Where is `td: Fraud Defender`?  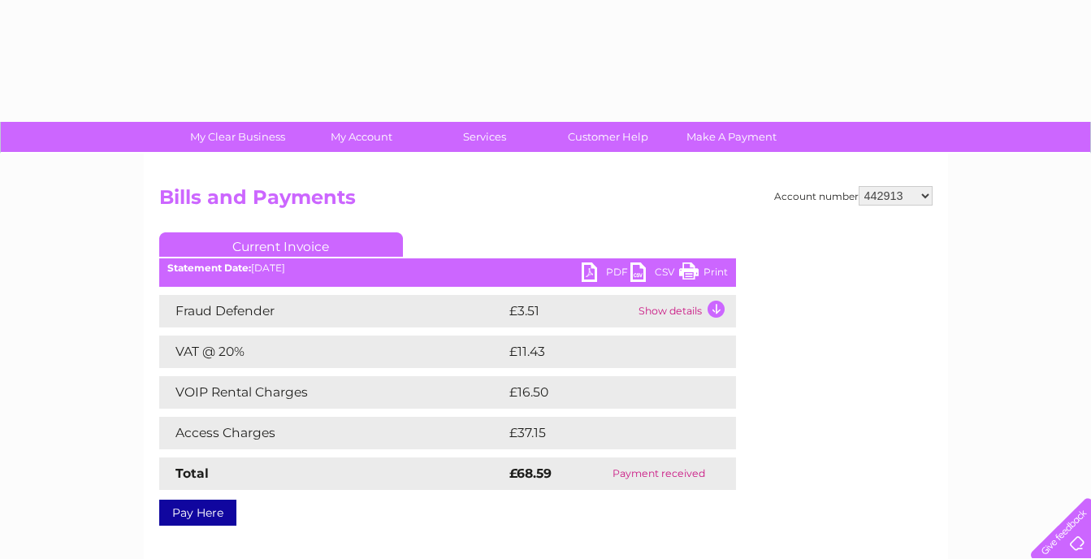 td: Fraud Defender is located at coordinates (332, 311).